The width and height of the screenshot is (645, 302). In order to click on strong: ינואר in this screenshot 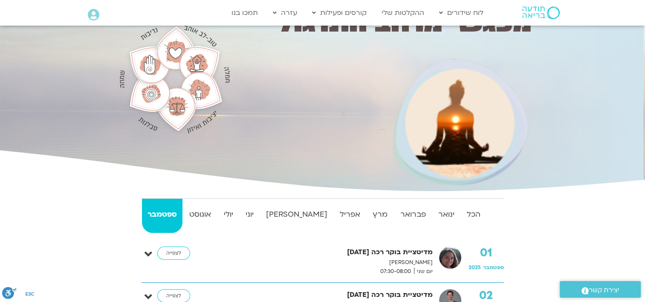, I will do `click(446, 214)`.